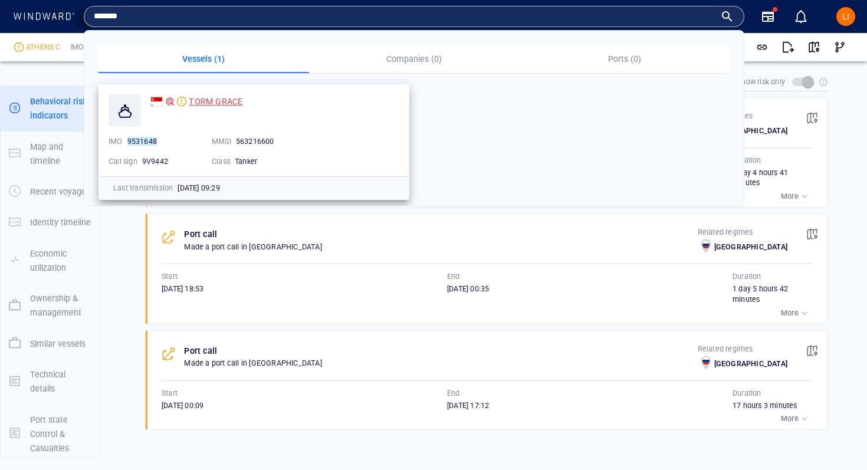 Image resolution: width=867 pixels, height=470 pixels. Describe the element at coordinates (134, 21) in the screenshot. I see `div: Compliance Activities` at that location.